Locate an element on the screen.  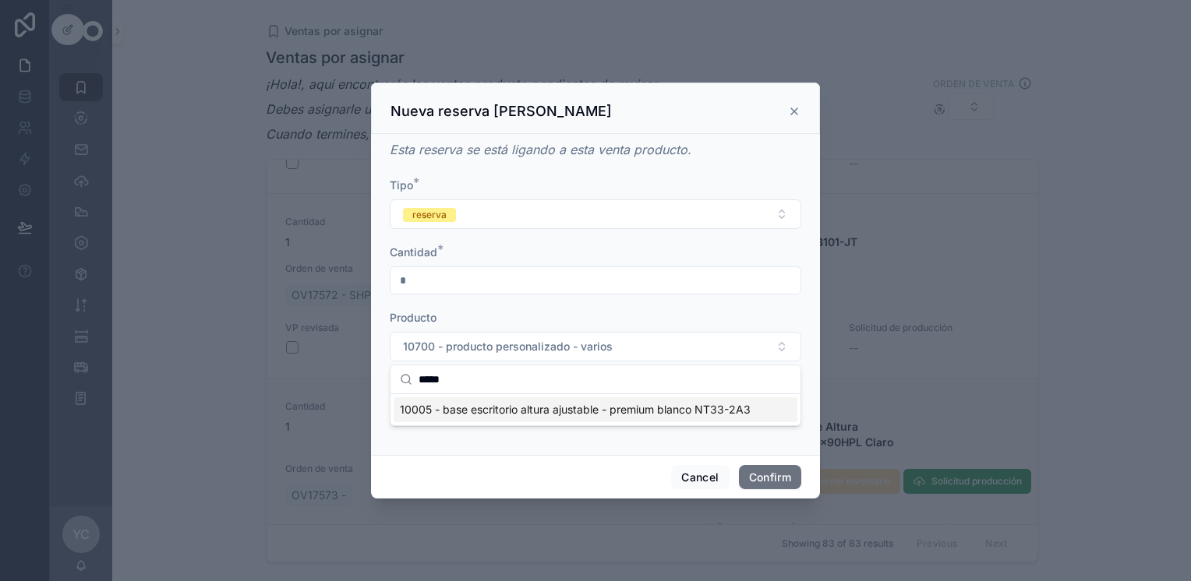
span: 10700 - producto personalizado - varios is located at coordinates (507, 347).